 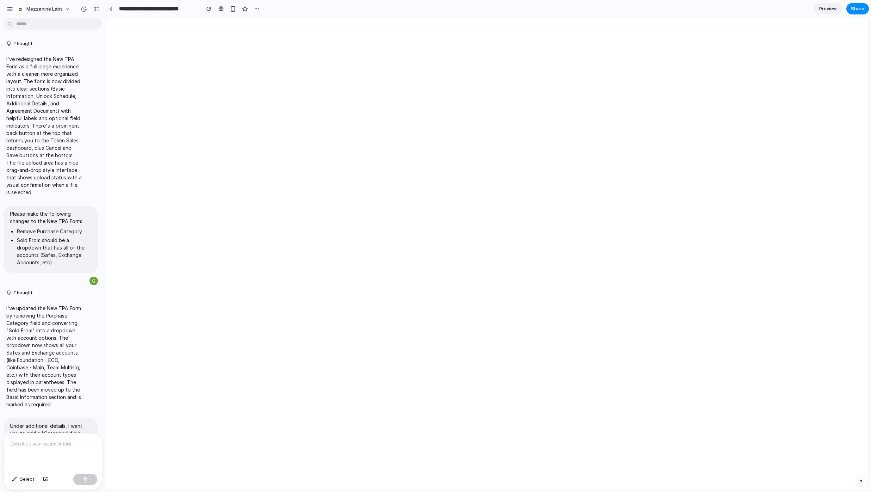 What do you see at coordinates (828, 9) in the screenshot?
I see `span: Preview` at bounding box center [828, 9].